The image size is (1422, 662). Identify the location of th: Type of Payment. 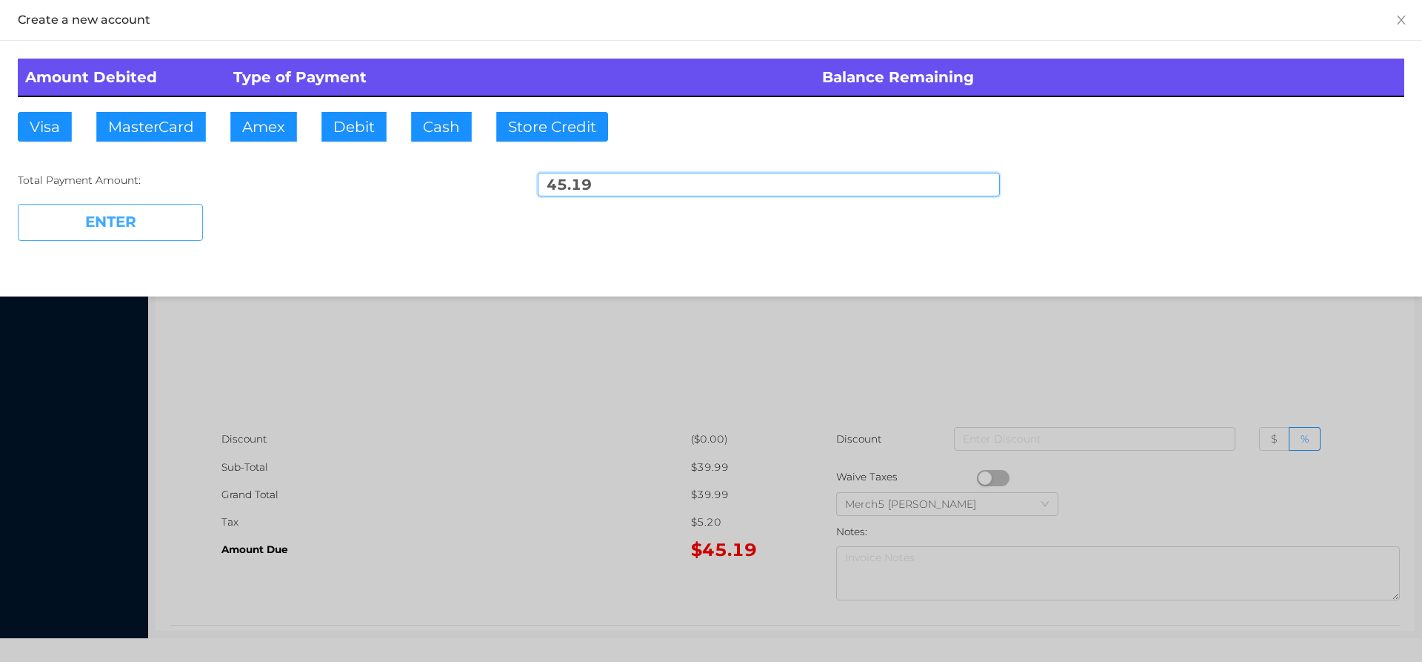
(521, 77).